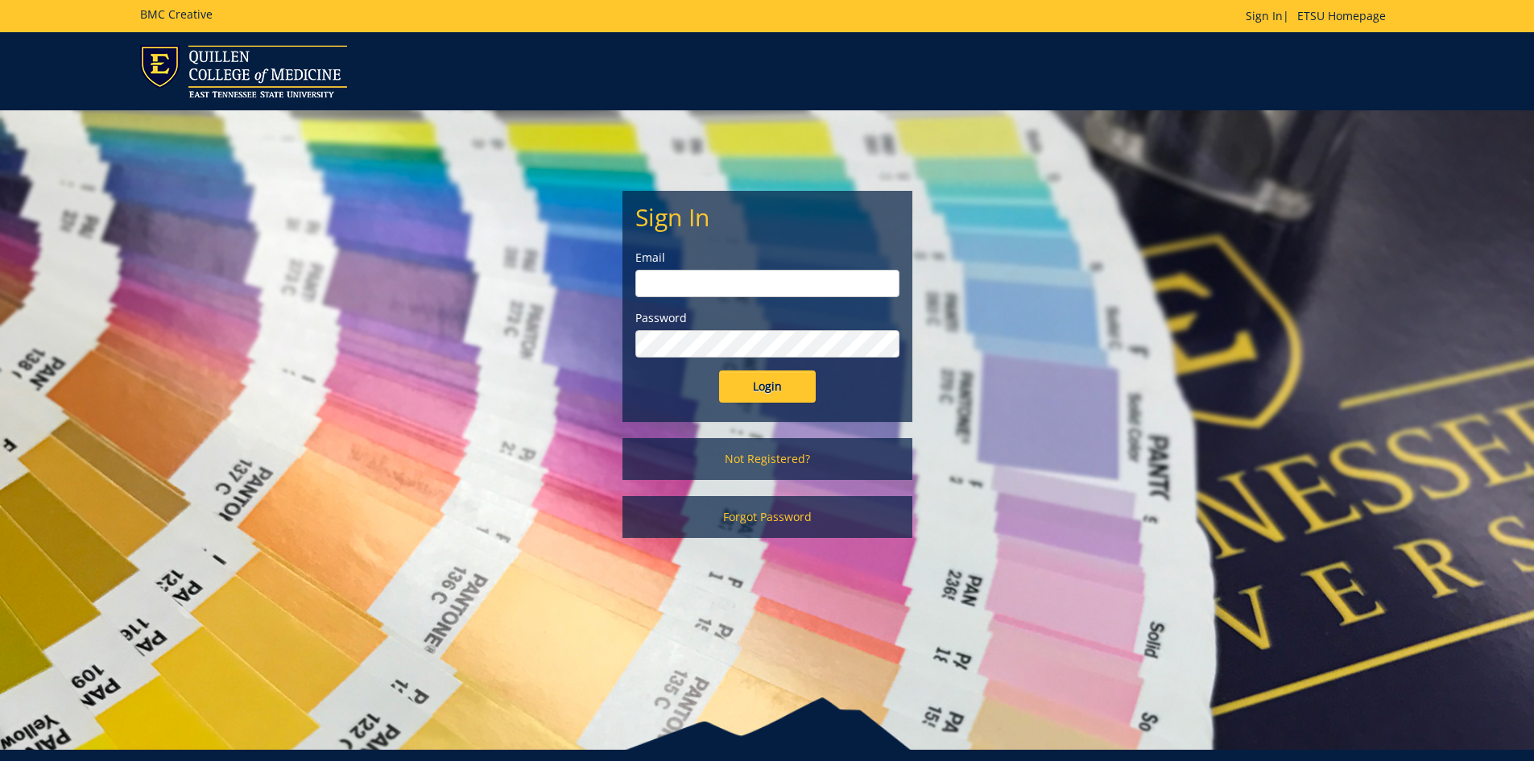 The image size is (1534, 761). What do you see at coordinates (767, 258) in the screenshot?
I see `label: Email` at bounding box center [767, 258].